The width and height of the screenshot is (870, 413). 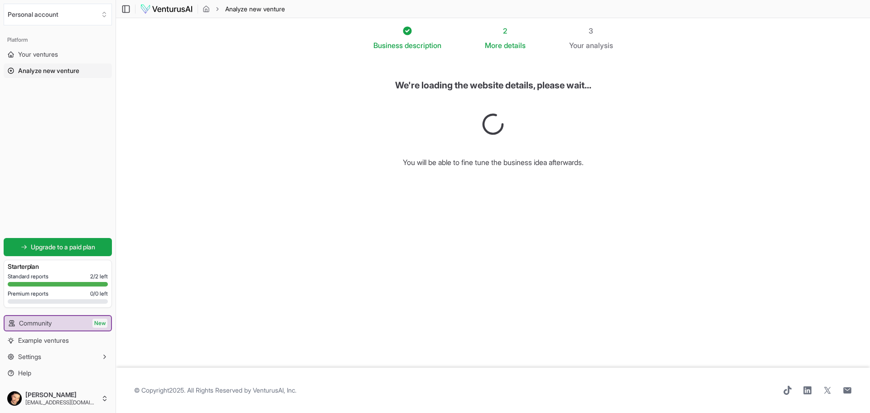 What do you see at coordinates (58, 247) in the screenshot?
I see `a: Upgrade to a paid plan` at bounding box center [58, 247].